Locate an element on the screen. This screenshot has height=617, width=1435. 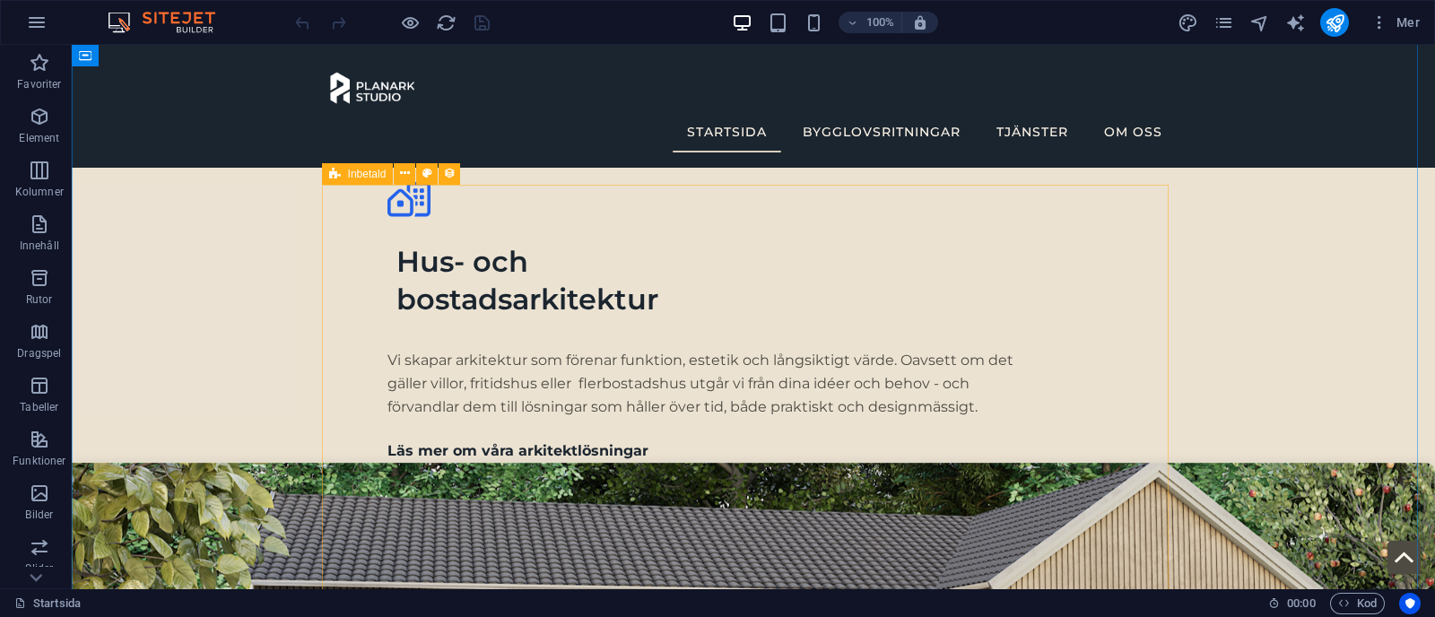
a: Klicka för att avbryta val. Dubbelklicka för att öppna sidor is located at coordinates (48, 604).